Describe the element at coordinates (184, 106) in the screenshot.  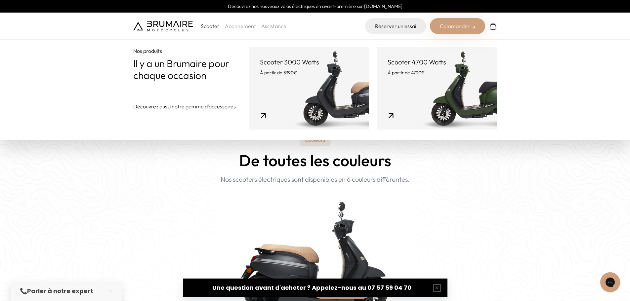
I see `a: Découvrez aussi notre gamme d'accessoires` at that location.